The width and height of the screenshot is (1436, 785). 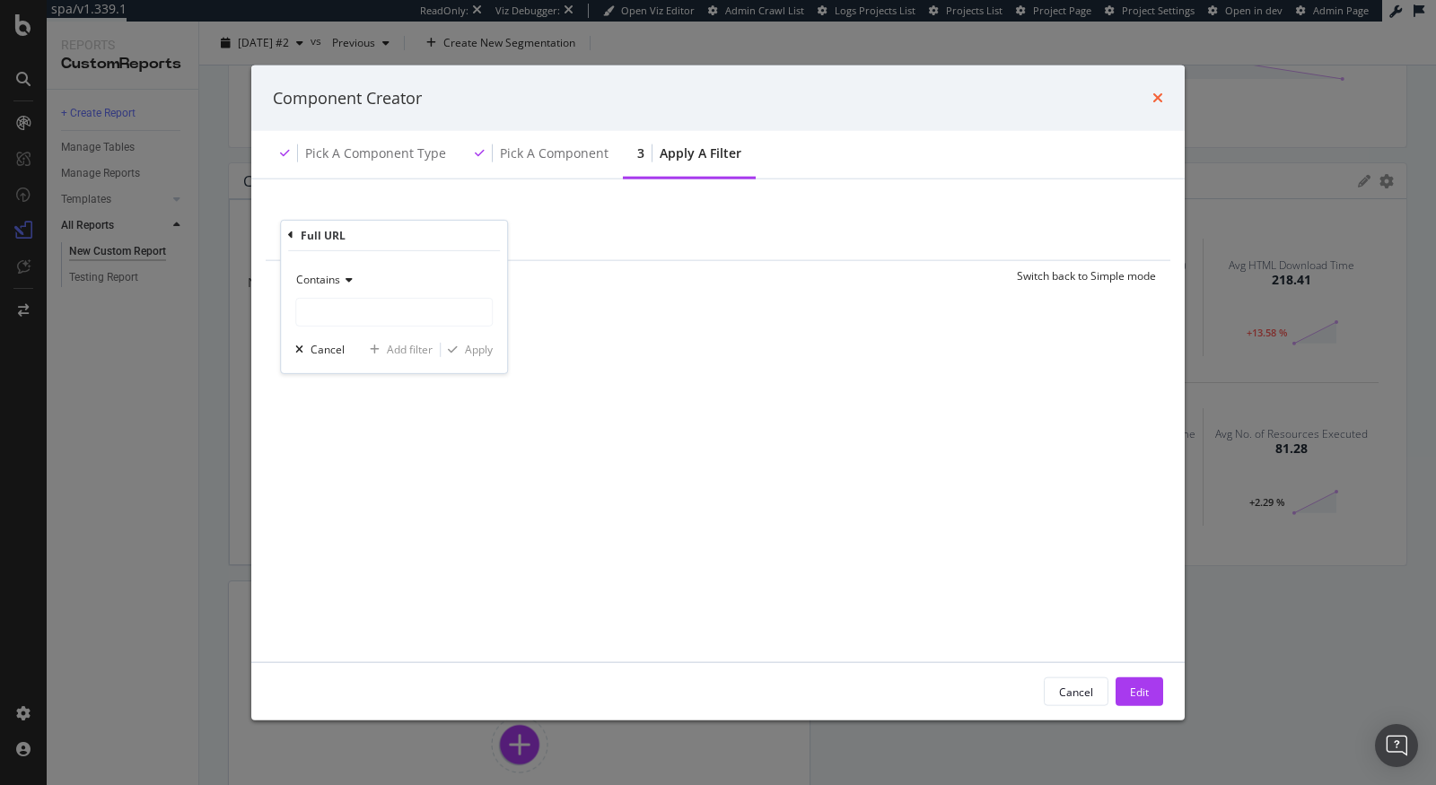 What do you see at coordinates (318, 279) in the screenshot?
I see `span: Contains` at bounding box center [318, 279].